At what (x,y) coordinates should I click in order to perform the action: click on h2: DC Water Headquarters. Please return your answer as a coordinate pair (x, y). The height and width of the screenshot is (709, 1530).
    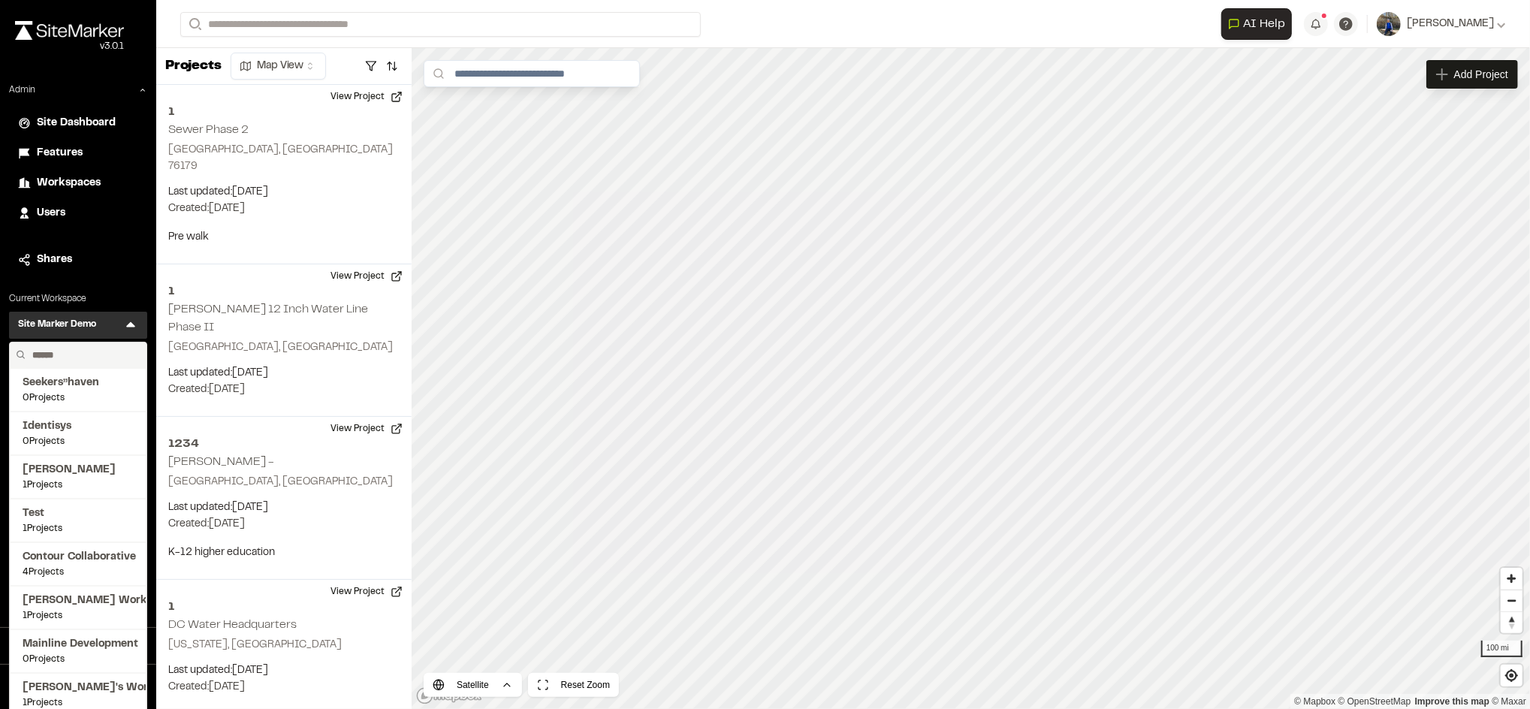
    Looking at the image, I should click on (232, 625).